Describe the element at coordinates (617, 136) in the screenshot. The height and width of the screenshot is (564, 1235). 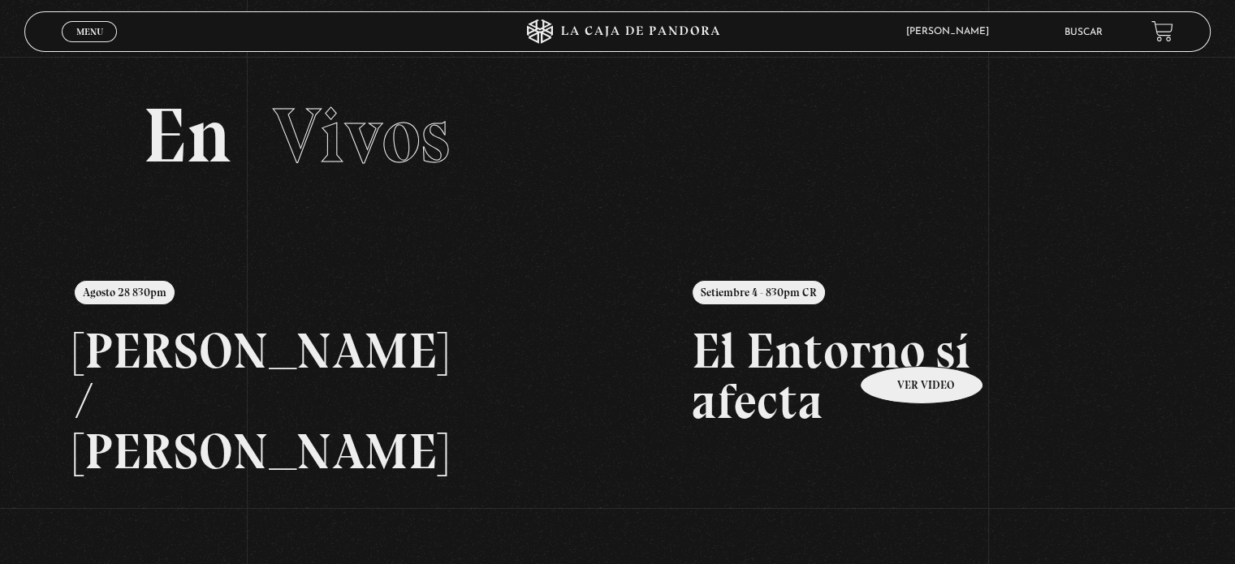
I see `h2: En` at that location.